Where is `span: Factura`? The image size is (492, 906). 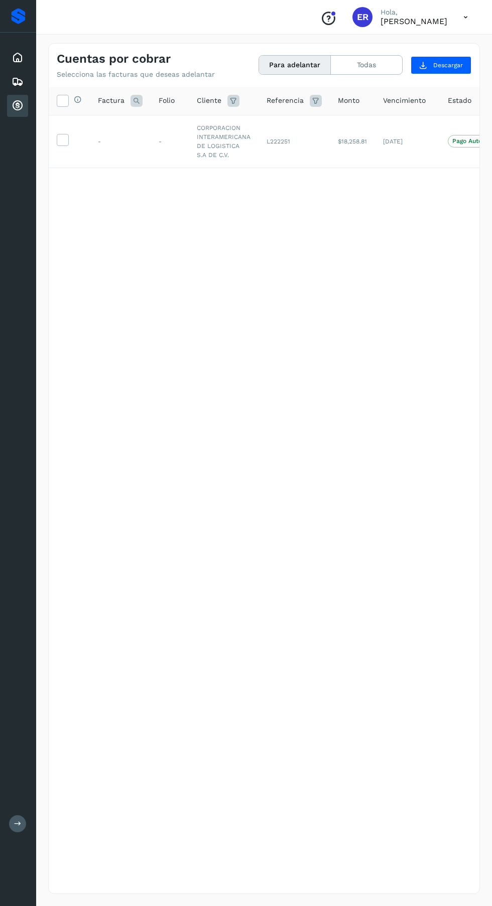 span: Factura is located at coordinates (111, 100).